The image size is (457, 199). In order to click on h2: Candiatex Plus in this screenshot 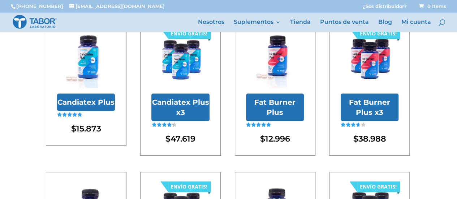, I will do `click(86, 102)`.